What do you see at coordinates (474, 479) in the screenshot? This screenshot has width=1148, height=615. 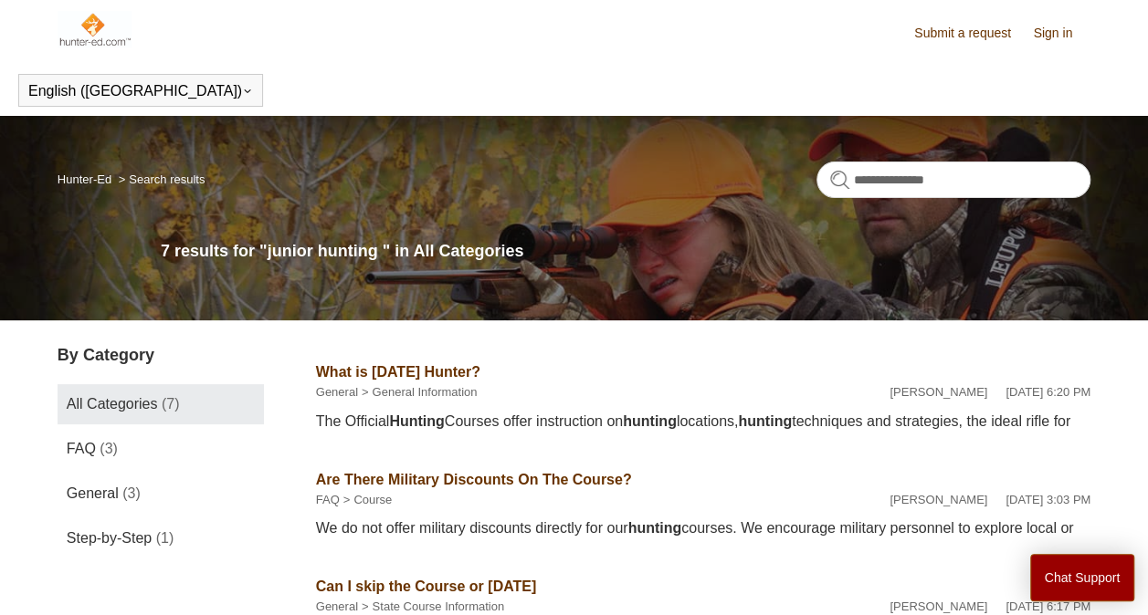 I see `a: Are There Military Discounts On The Course?` at bounding box center [474, 479].